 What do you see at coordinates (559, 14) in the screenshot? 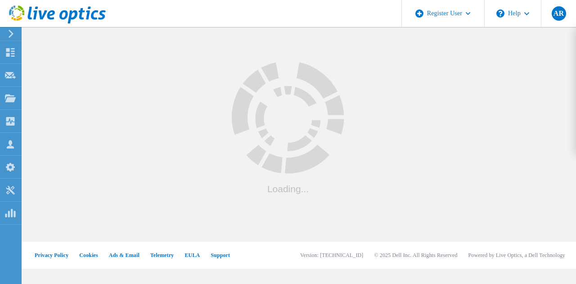
I see `span: AR` at bounding box center [559, 14].